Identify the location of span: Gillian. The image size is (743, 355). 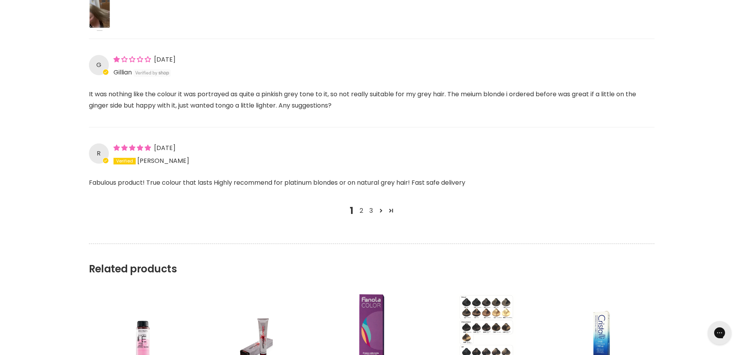
(122, 72).